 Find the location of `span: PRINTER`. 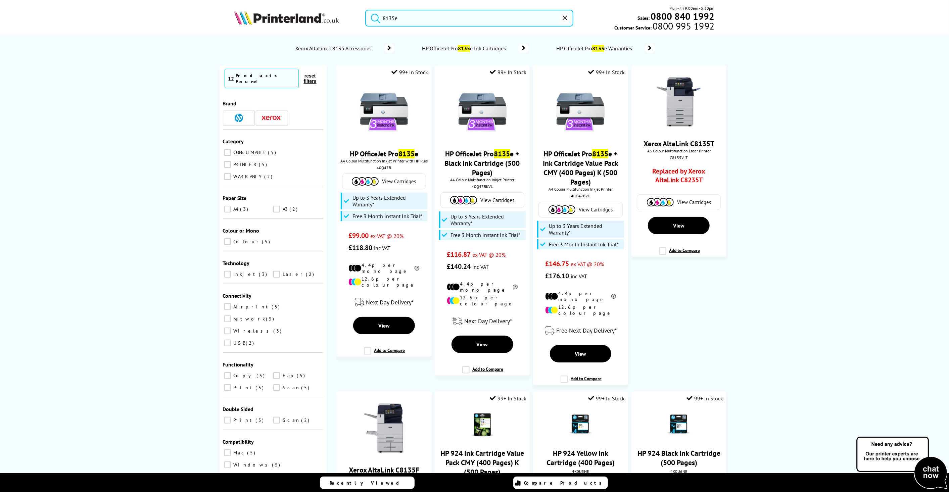

span: PRINTER is located at coordinates (245, 164).